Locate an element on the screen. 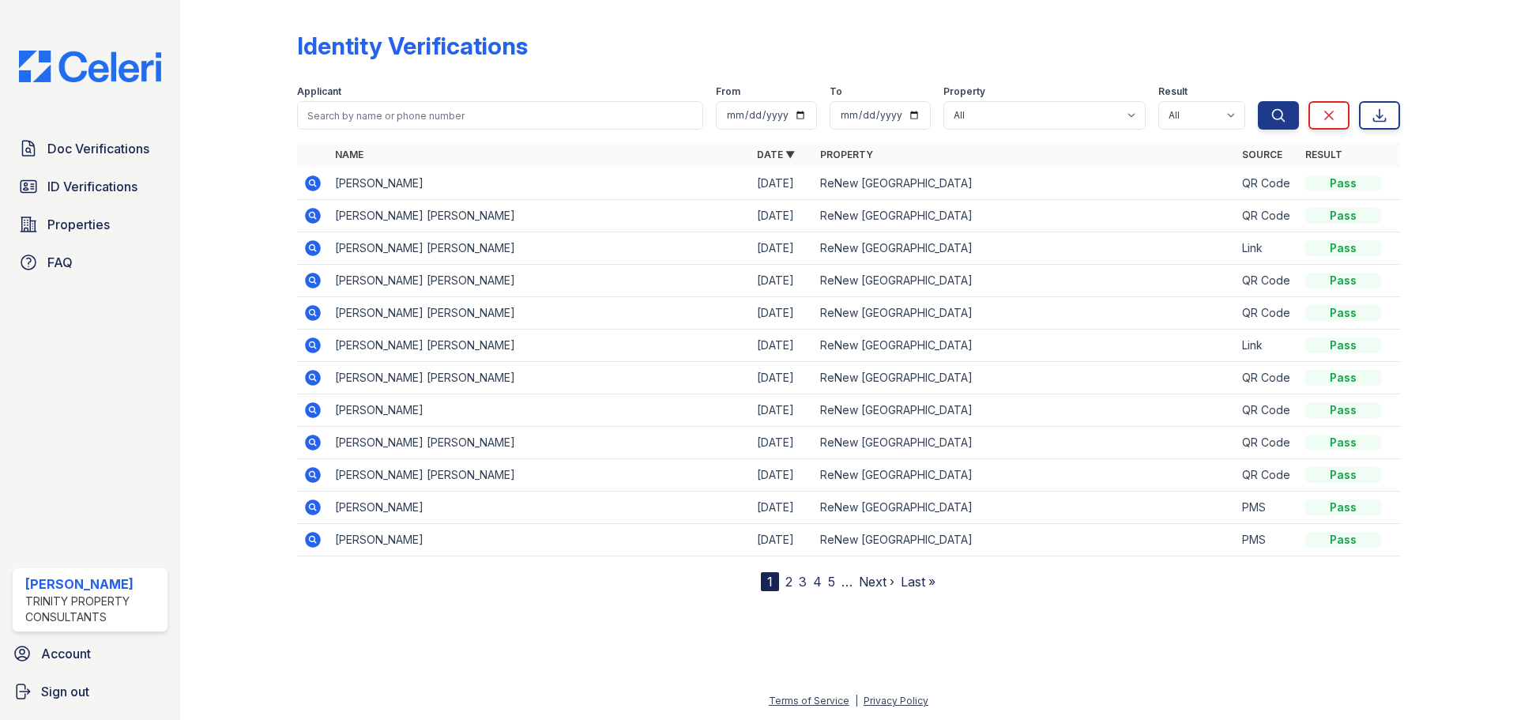 The image size is (1517, 720). label: Applicant is located at coordinates (319, 92).